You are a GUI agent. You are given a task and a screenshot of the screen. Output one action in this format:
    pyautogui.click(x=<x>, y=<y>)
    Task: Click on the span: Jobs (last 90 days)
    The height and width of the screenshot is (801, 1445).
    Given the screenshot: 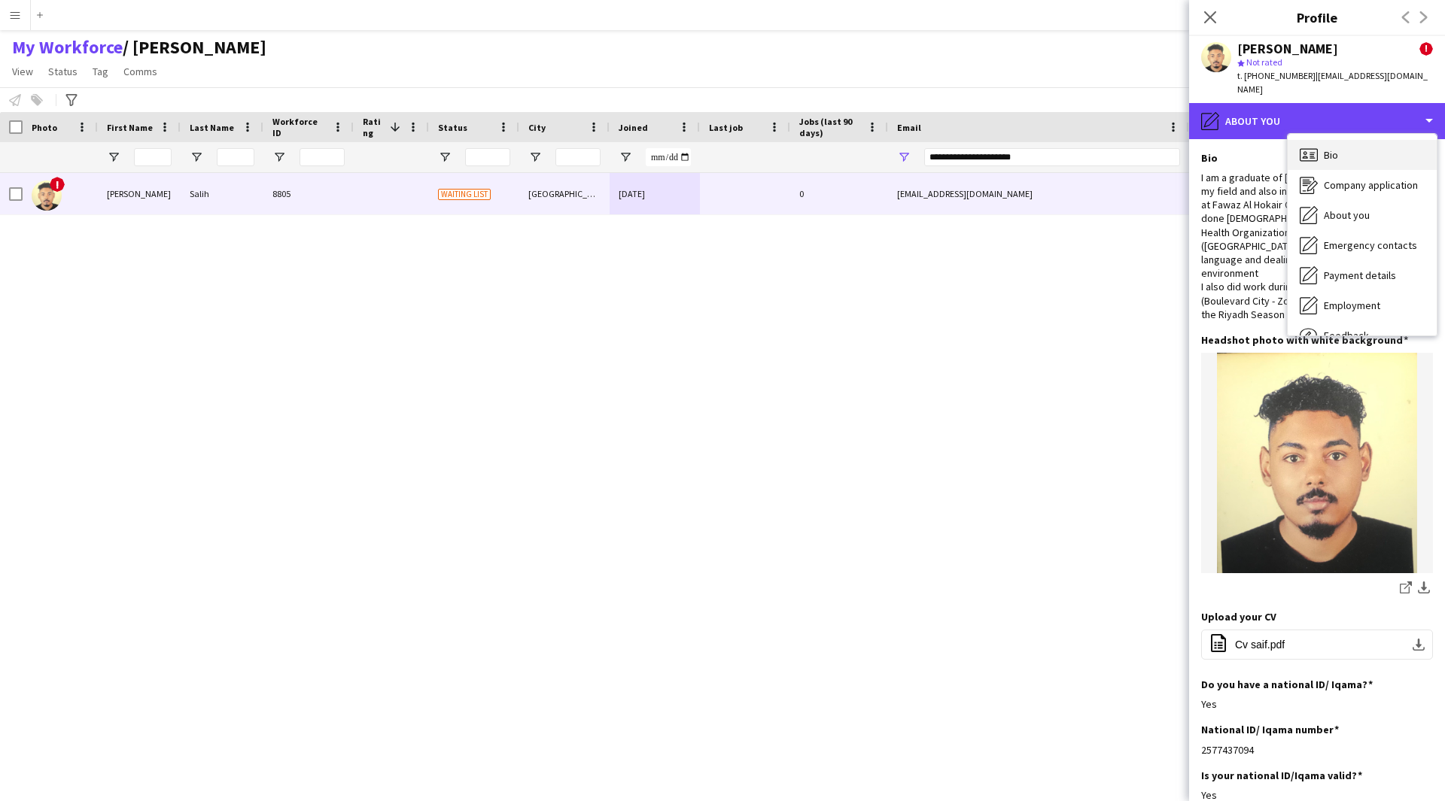 What is the action you would take?
    pyautogui.click(x=830, y=127)
    